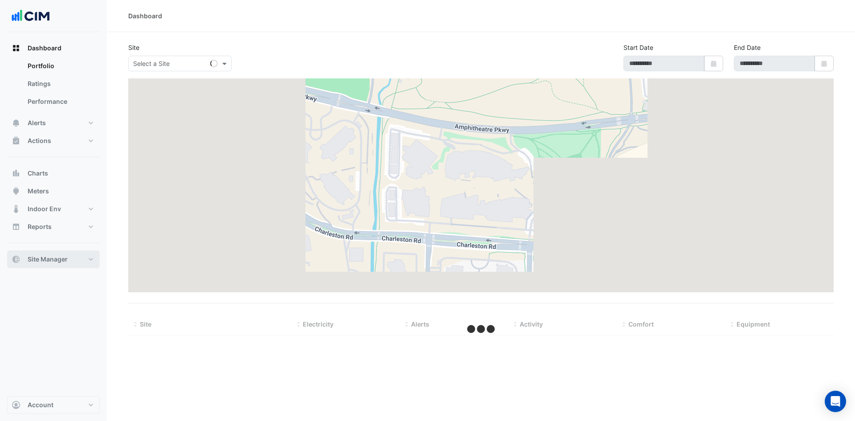 This screenshot has height=421, width=855. I want to click on button: Meters, so click(53, 191).